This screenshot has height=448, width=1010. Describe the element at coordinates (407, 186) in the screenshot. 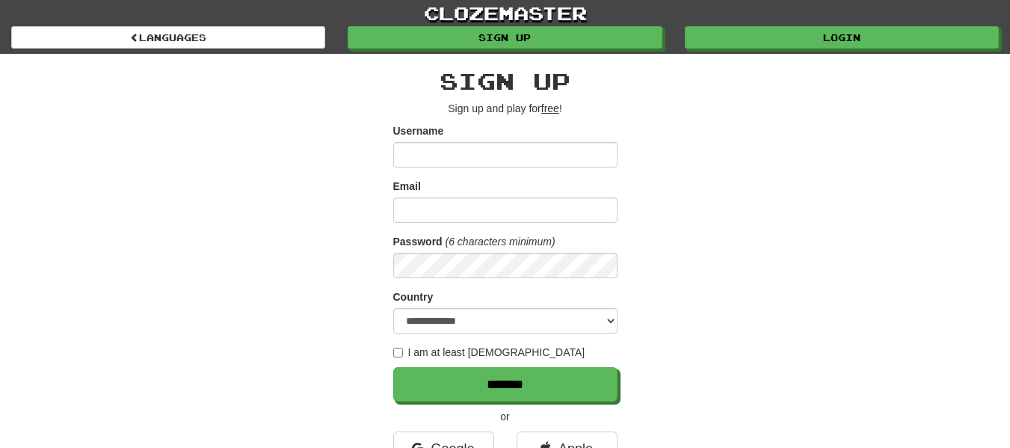

I see `label: Email` at that location.